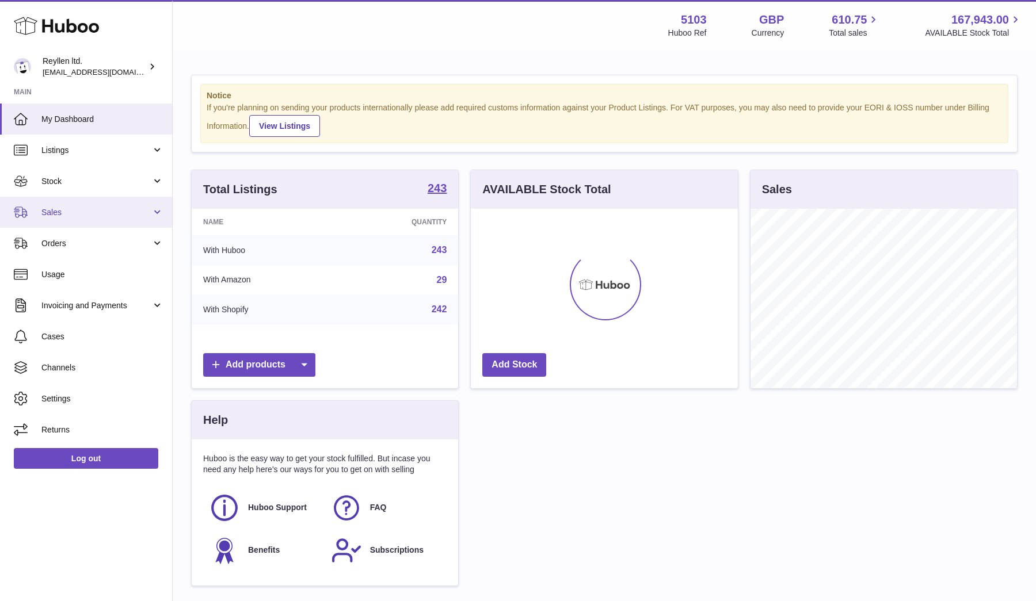 Image resolution: width=1036 pixels, height=601 pixels. Describe the element at coordinates (771, 20) in the screenshot. I see `strong: GBP` at that location.